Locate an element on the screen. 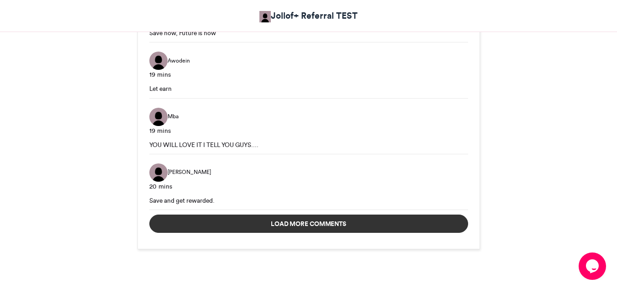 This screenshot has width=617, height=289. div: YOU WILL LOVE IT I TELL YOU GUYS.... is located at coordinates (309, 145).